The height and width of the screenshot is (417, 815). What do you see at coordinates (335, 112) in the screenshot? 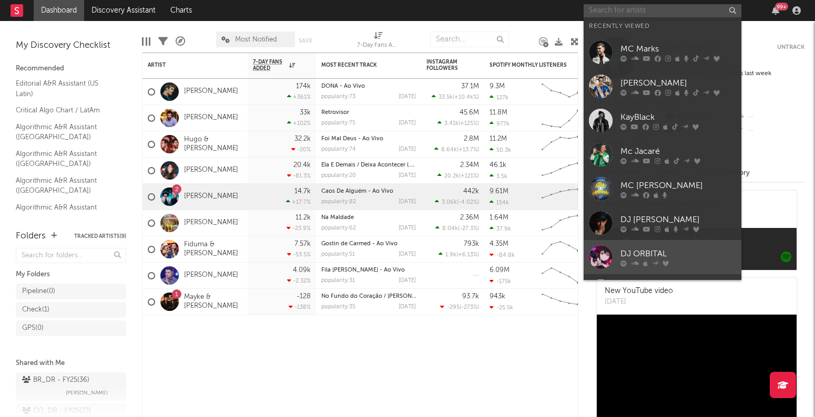
I see `a: Retrovisor` at bounding box center [335, 112].